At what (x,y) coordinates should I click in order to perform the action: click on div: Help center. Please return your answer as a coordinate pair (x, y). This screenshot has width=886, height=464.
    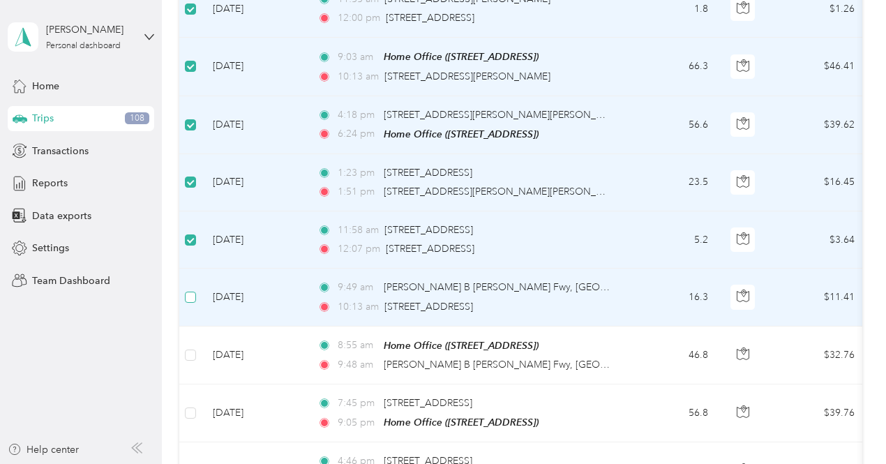
    Looking at the image, I should click on (43, 449).